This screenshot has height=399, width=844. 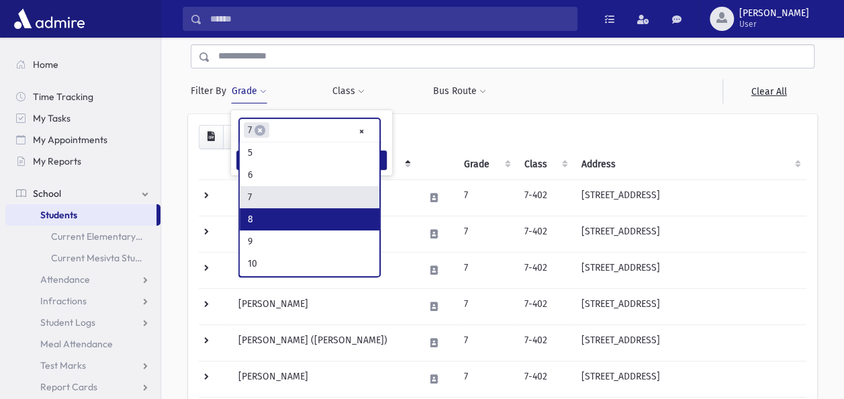 I want to click on a: My Appointments, so click(x=83, y=140).